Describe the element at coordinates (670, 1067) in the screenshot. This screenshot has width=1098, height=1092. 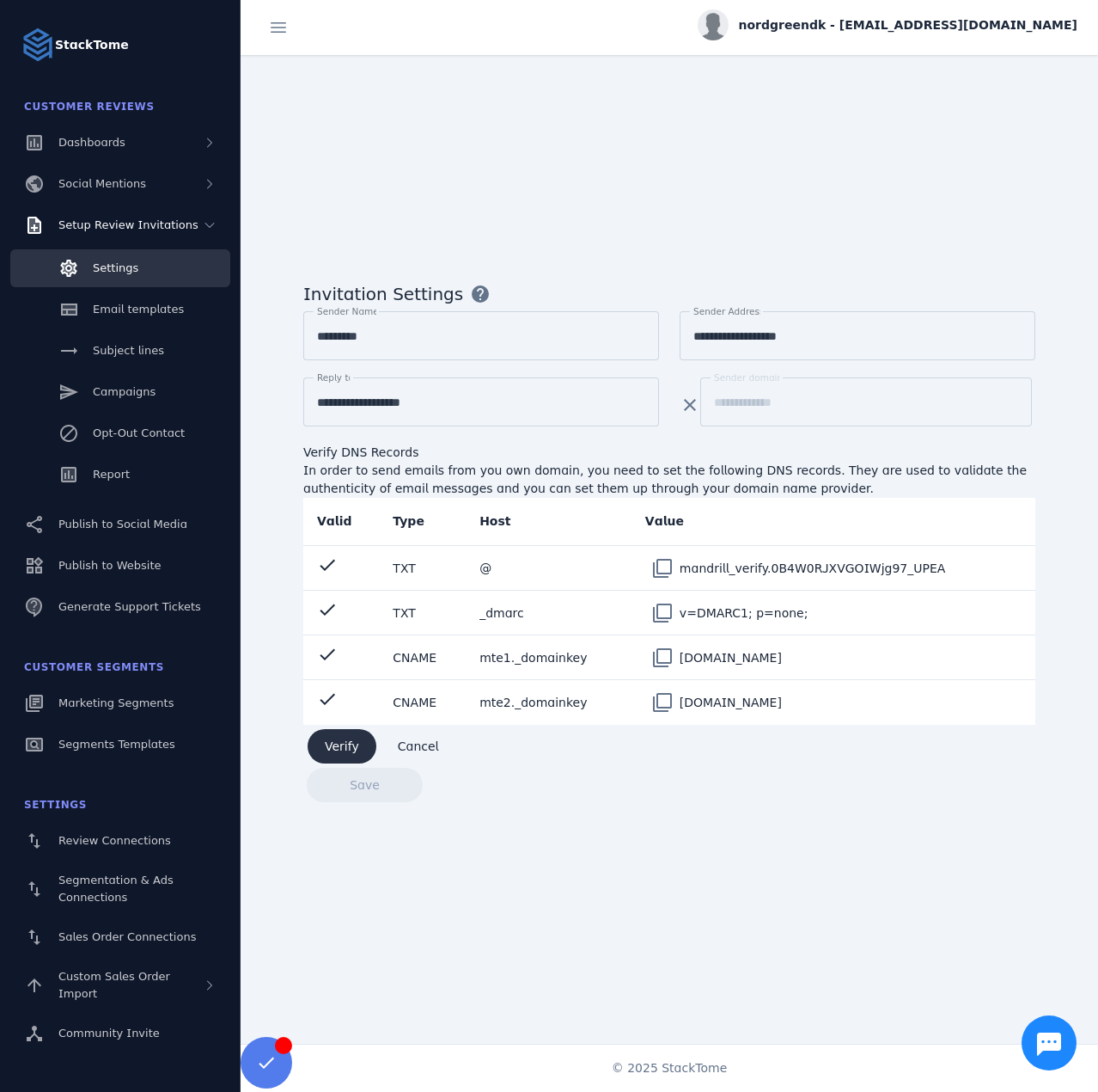
I see `span: © 2025 StackTome` at that location.